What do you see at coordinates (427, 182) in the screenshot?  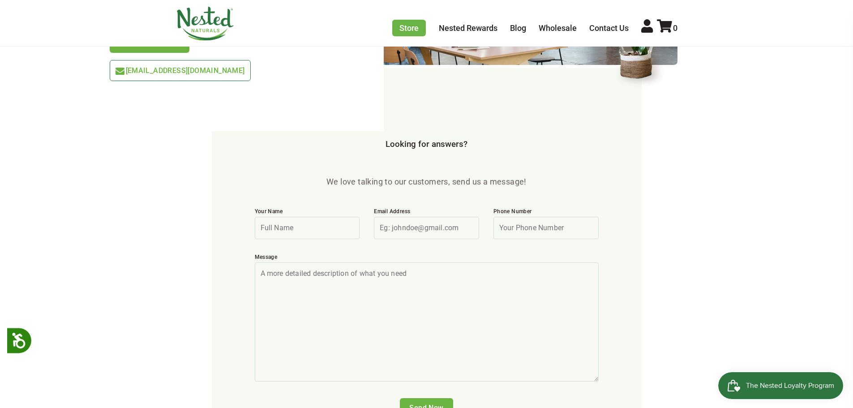 I see `p: We love talking to our customers, send us a message!` at bounding box center [427, 182].